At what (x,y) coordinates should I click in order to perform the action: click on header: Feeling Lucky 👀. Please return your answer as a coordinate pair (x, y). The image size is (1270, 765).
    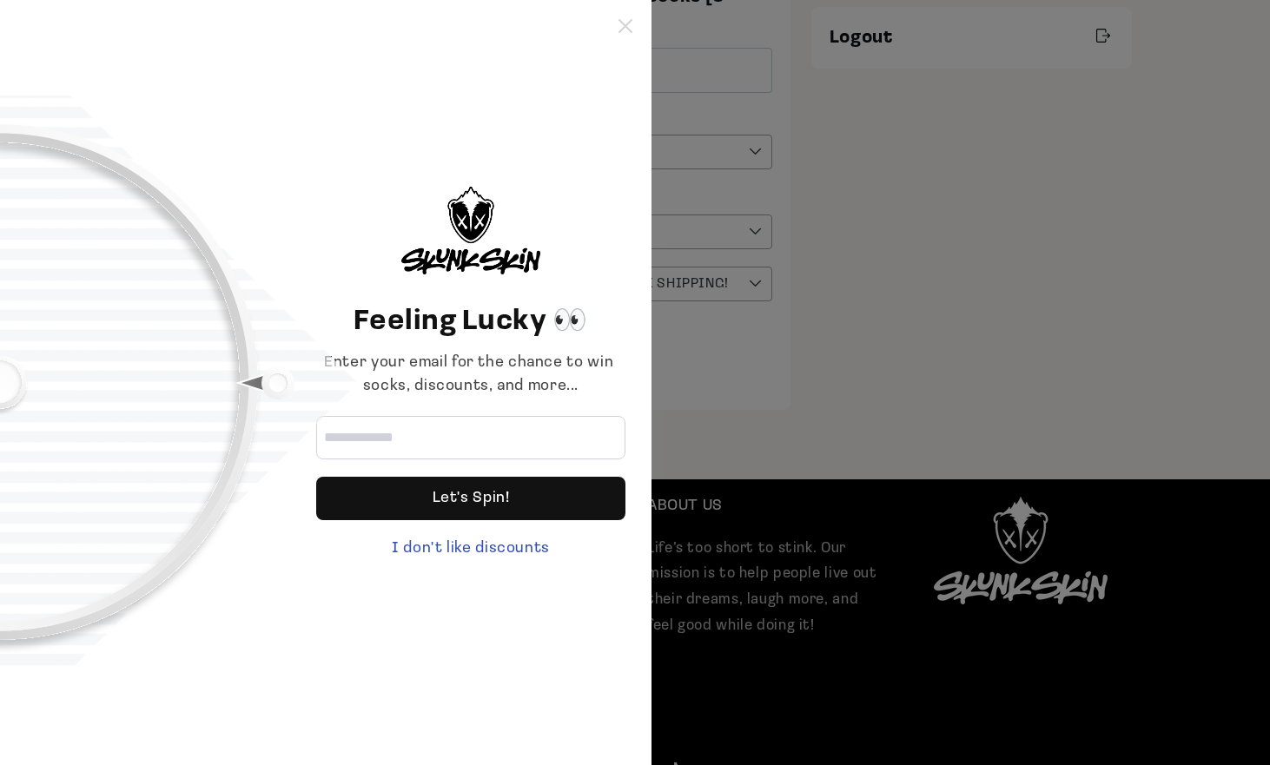
    Looking at the image, I should click on (471, 322).